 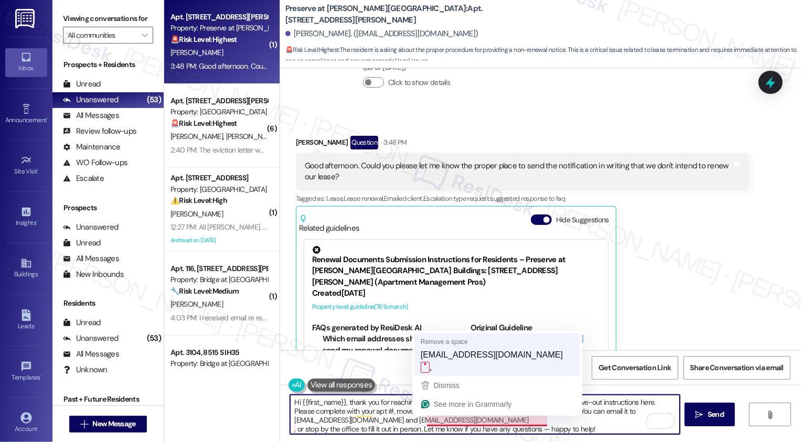 I want to click on div: 2:40 PM: The eviction letter was also signed by a leasing agent who said she was the assistant ma..., so click(x=367, y=150).